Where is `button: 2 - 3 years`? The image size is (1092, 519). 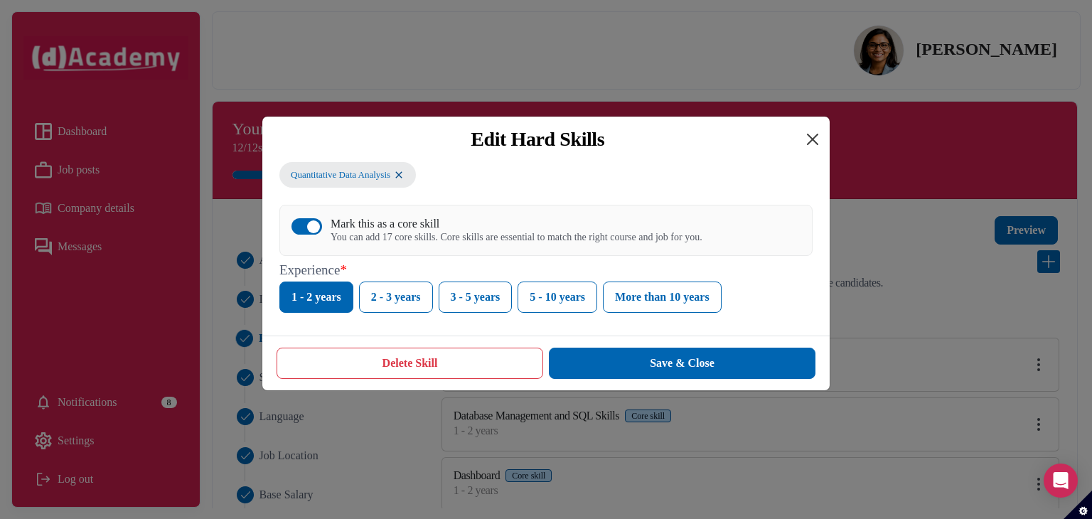
button: 2 - 3 years is located at coordinates (396, 297).